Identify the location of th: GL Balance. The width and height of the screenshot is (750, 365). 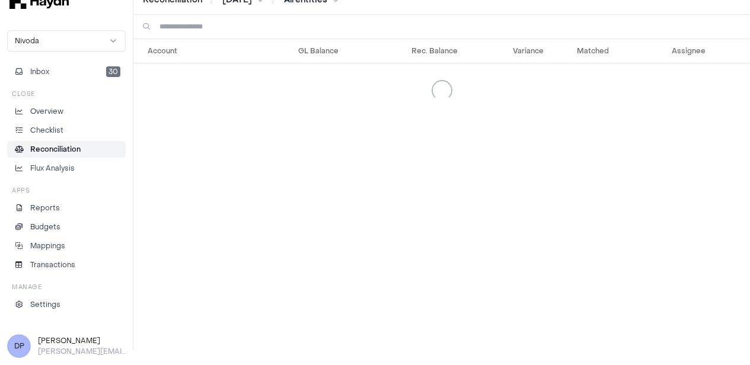
(290, 51).